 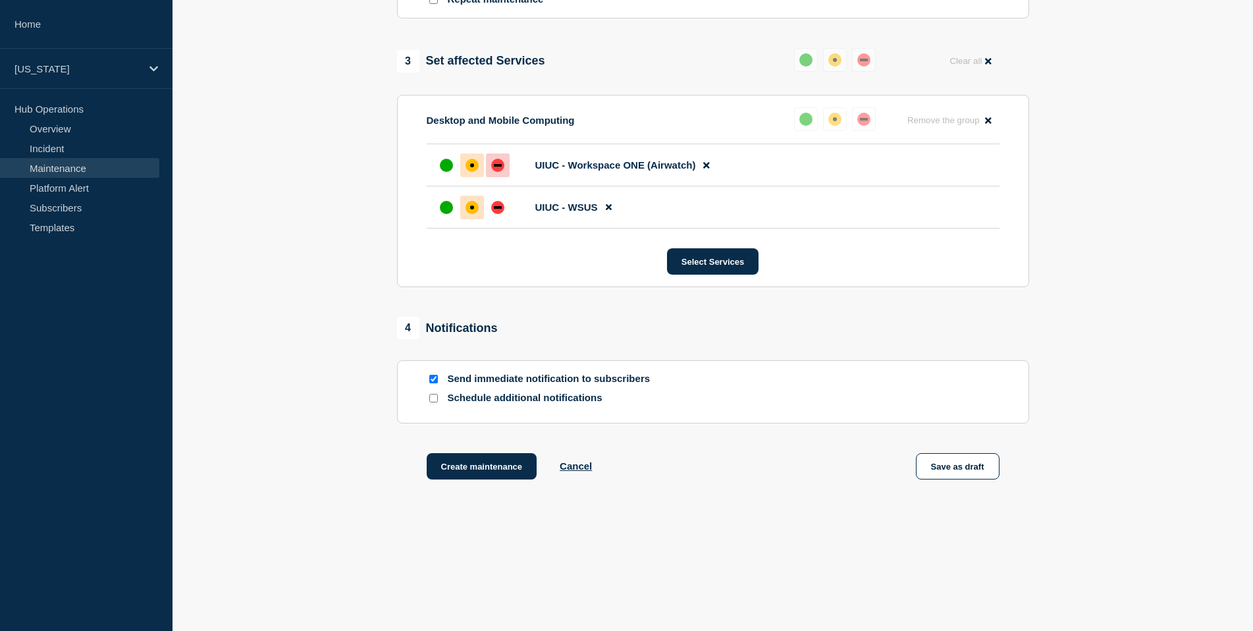 I want to click on span: 4, so click(x=408, y=328).